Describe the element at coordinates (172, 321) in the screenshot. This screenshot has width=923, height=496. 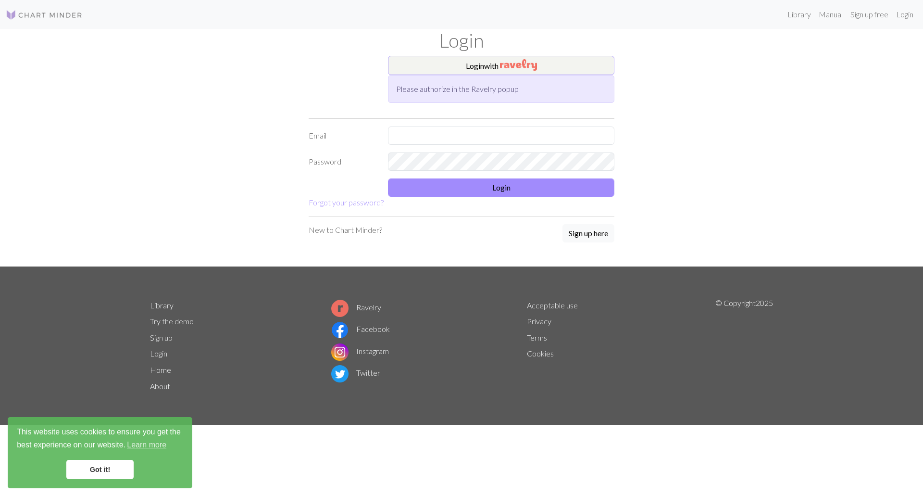
I see `a: Try the demo` at that location.